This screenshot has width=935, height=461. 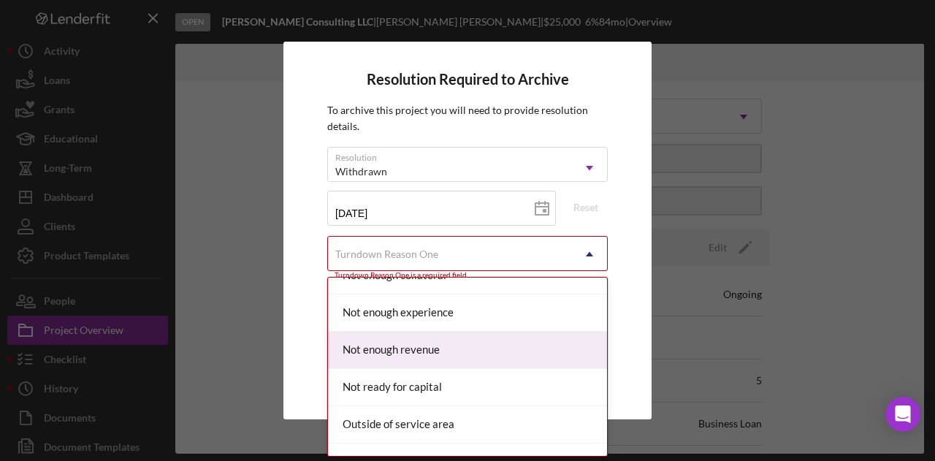 What do you see at coordinates (361, 172) in the screenshot?
I see `div: Withdrawn` at bounding box center [361, 172].